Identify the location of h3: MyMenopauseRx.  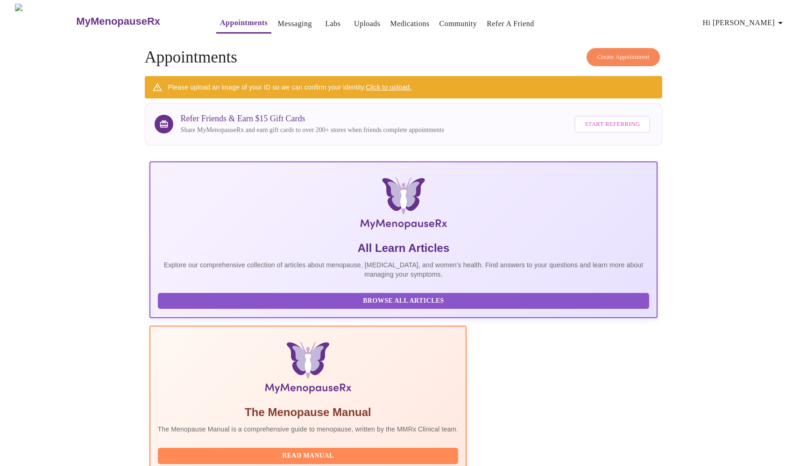
(118, 21).